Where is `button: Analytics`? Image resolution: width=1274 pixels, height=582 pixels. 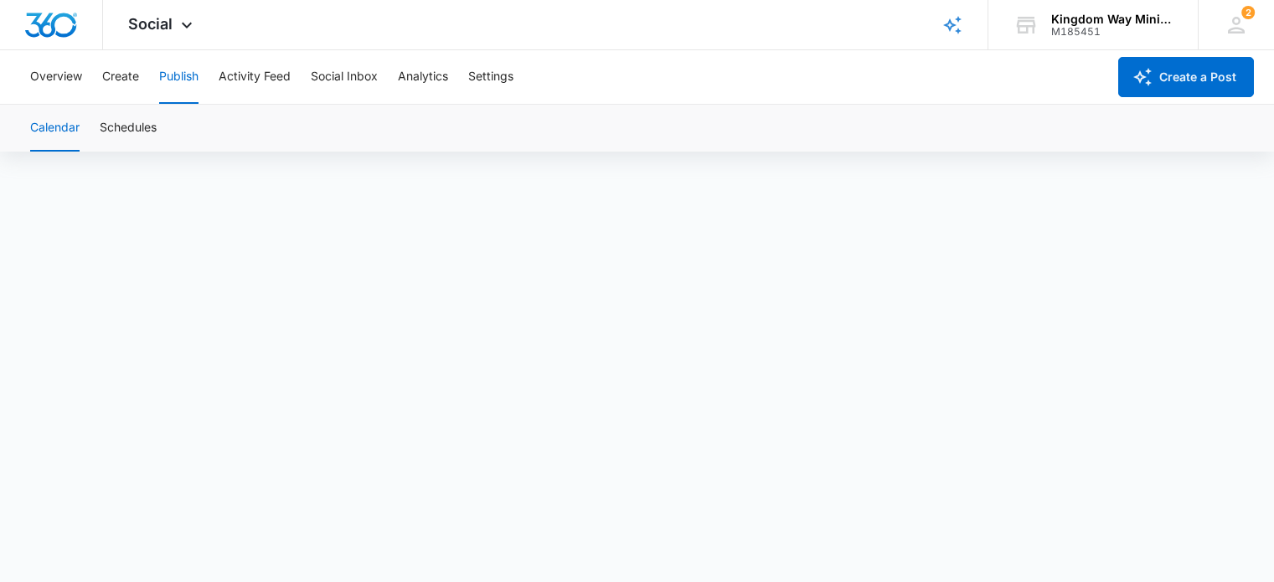
button: Analytics is located at coordinates (423, 77).